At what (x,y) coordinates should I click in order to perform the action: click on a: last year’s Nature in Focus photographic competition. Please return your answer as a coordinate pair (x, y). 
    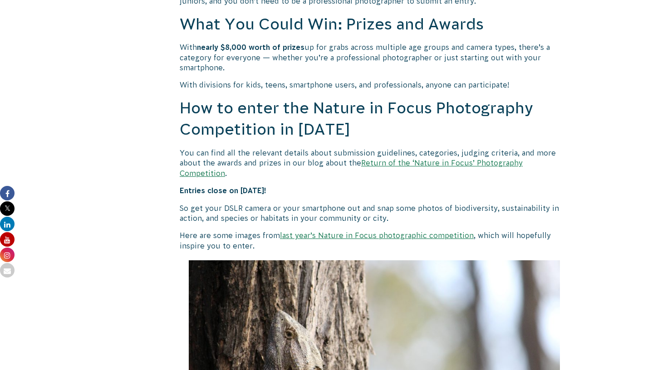
    Looking at the image, I should click on (376, 235).